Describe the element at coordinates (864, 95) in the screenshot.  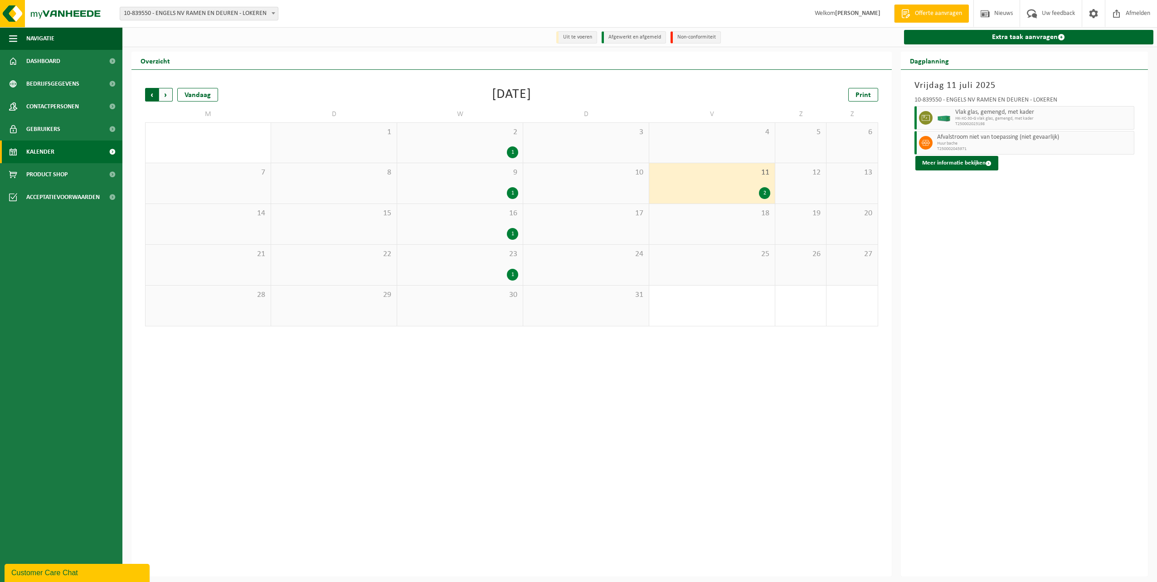
I see `span: Print` at that location.